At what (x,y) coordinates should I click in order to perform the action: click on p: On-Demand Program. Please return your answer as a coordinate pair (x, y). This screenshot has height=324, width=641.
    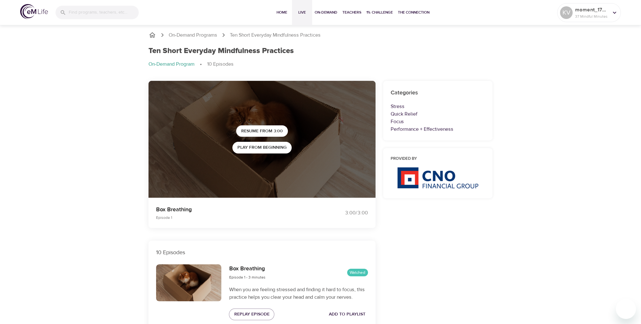
    Looking at the image, I should click on (172, 64).